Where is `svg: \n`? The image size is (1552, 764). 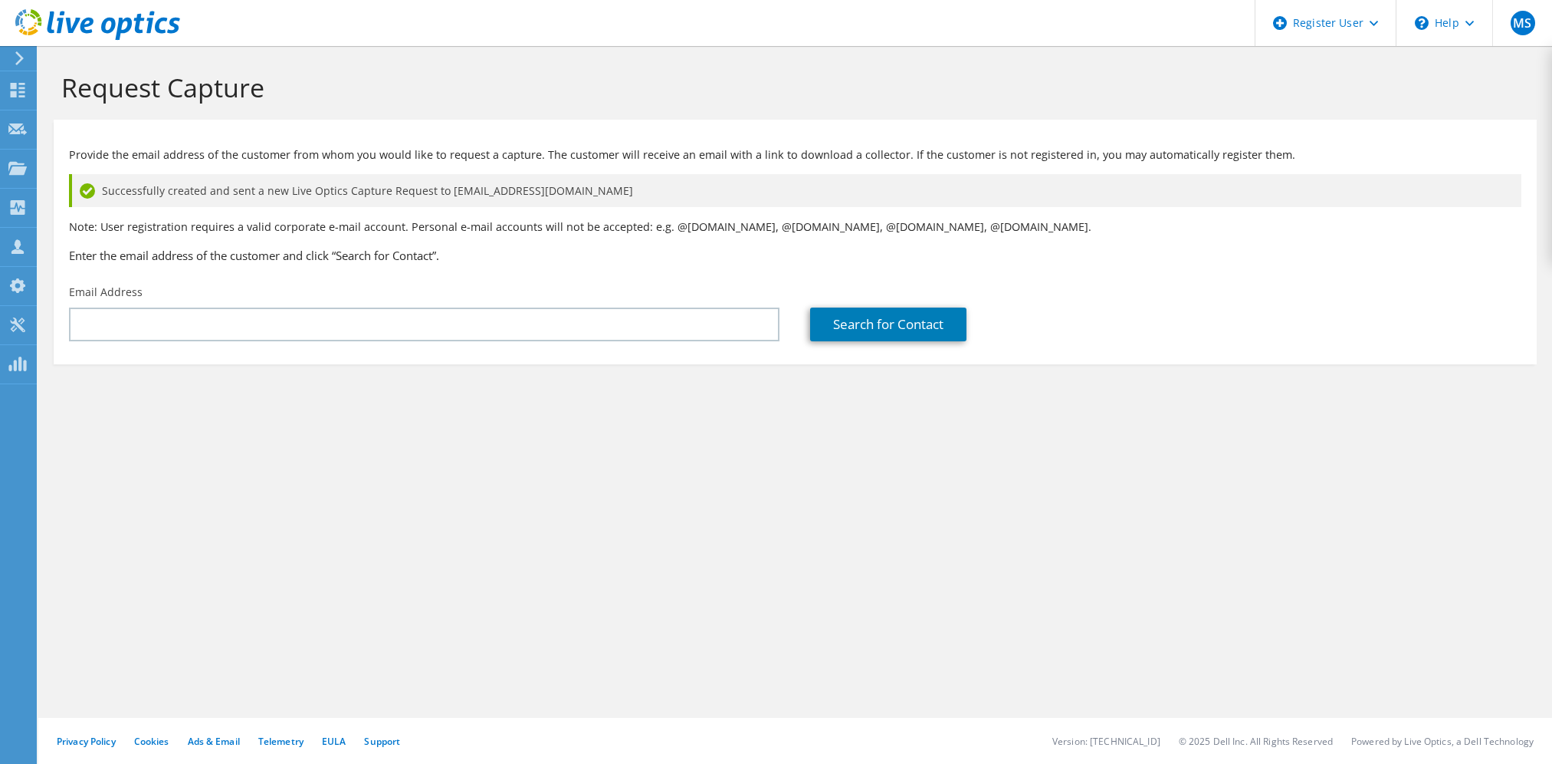
svg: \n is located at coordinates (1422, 23).